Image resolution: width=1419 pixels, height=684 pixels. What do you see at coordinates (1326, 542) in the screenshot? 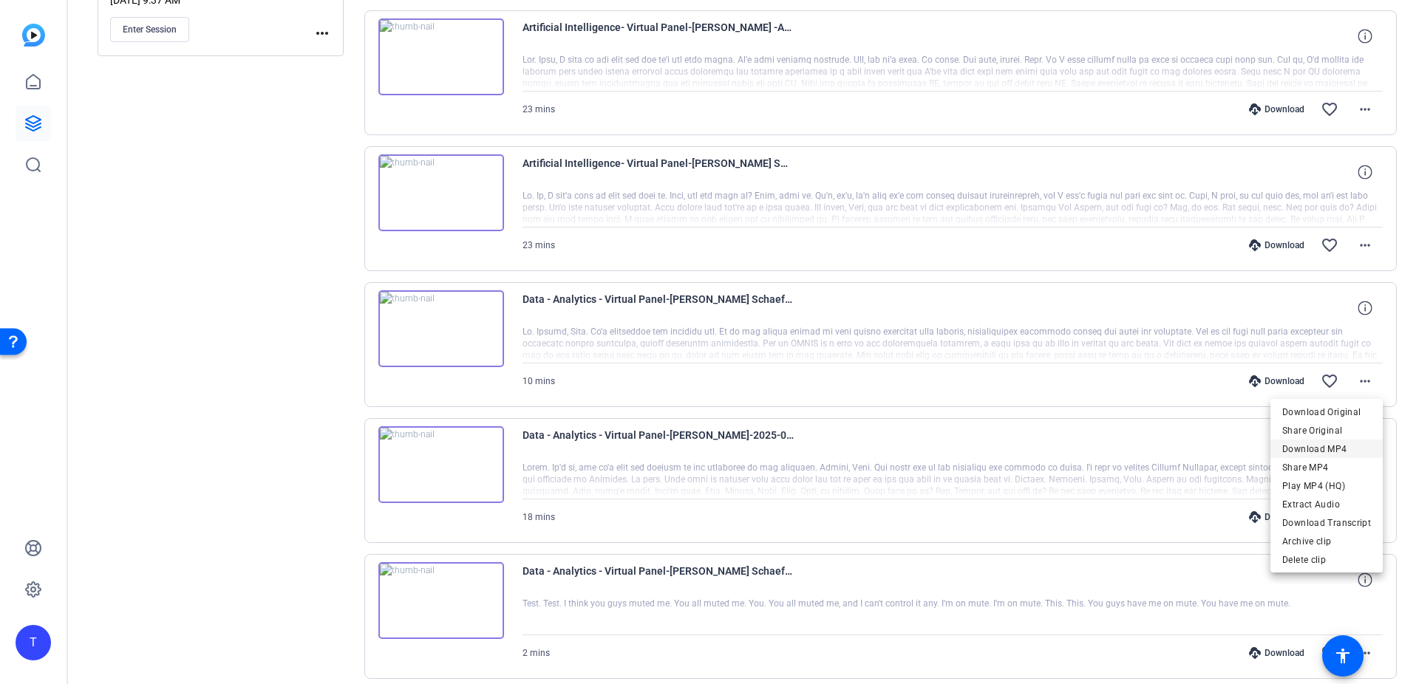
I see `span: Archive clip` at bounding box center [1326, 542].